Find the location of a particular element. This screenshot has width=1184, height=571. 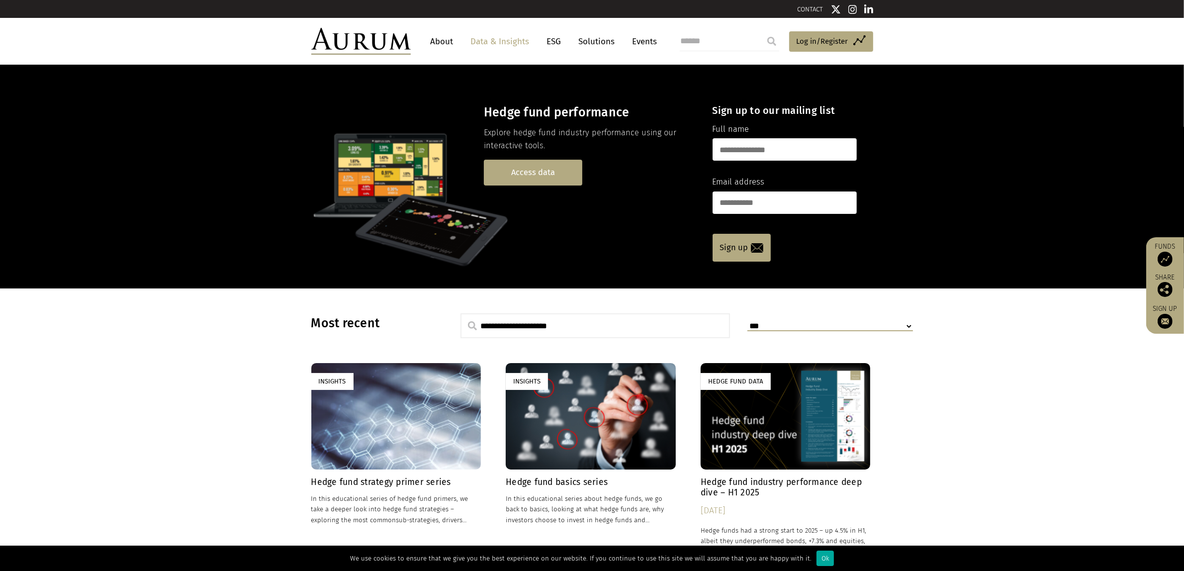

a: Log in/Register is located at coordinates (831, 42).